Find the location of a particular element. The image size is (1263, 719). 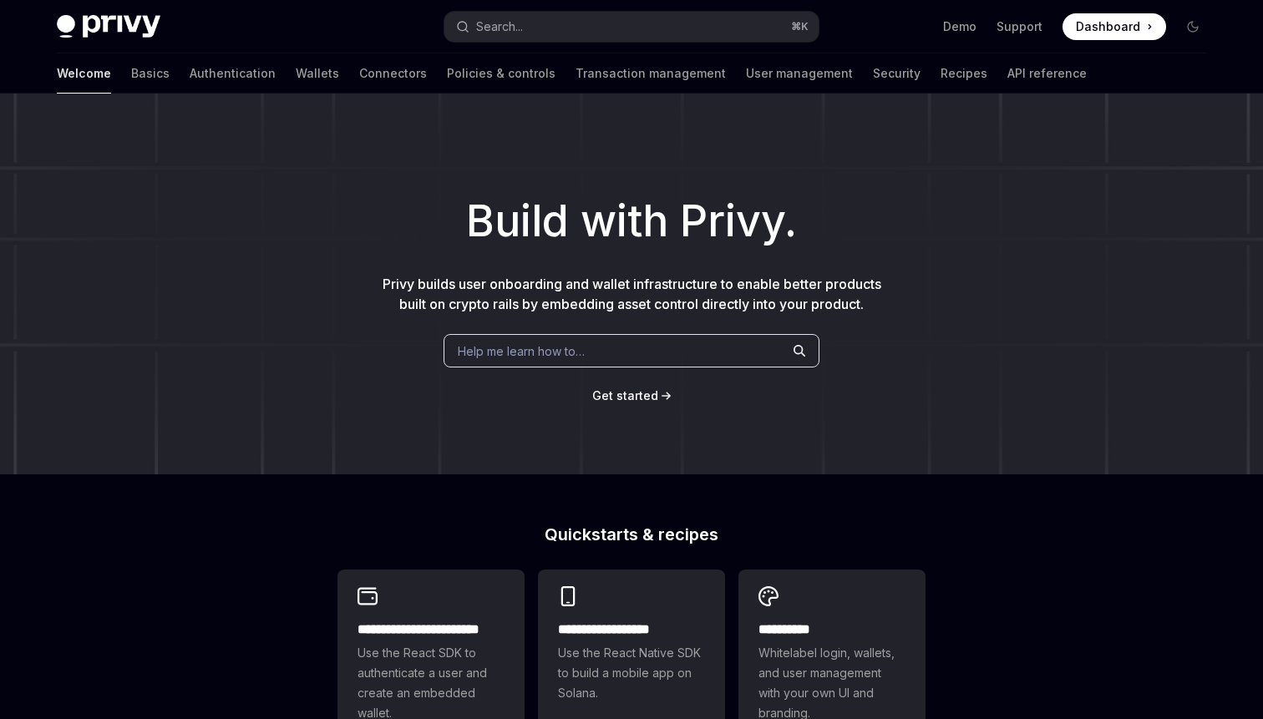

a: Welcome is located at coordinates (84, 73).